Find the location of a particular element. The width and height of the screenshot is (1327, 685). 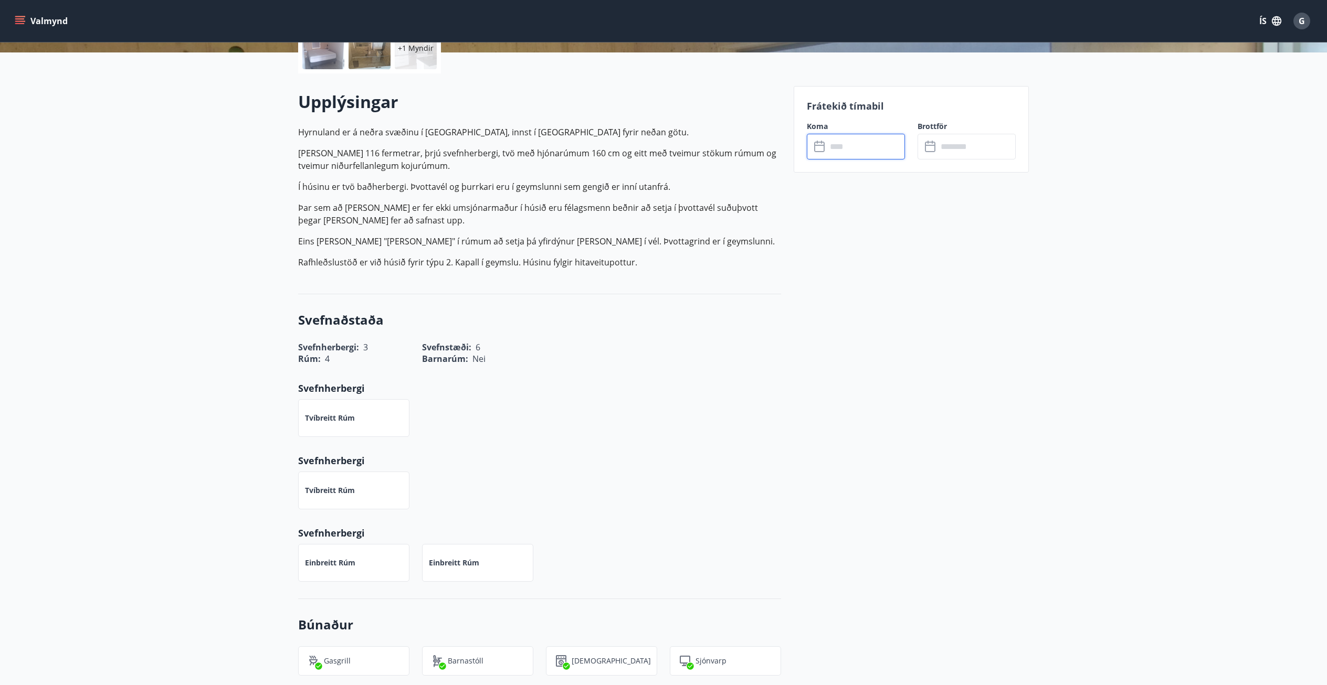

h2: Upplýsingar is located at coordinates (539, 102).